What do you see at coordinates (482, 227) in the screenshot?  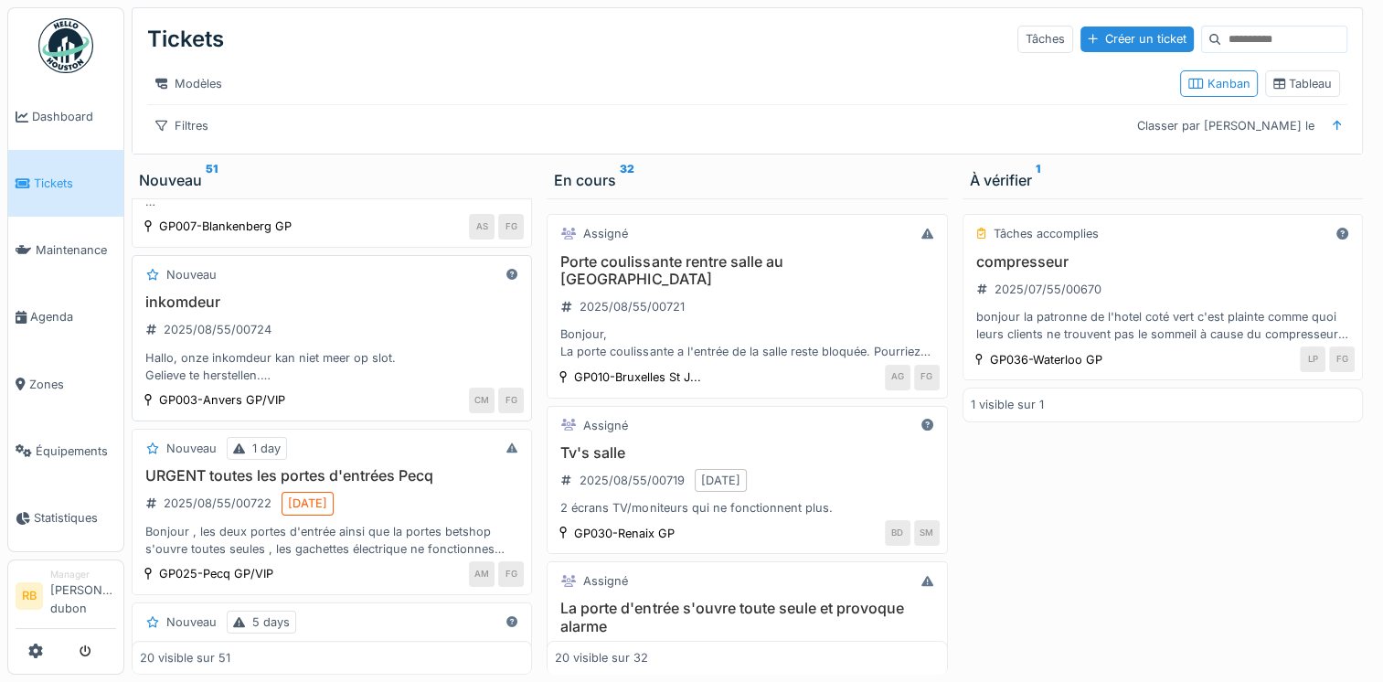 I see `div: AS` at bounding box center [482, 227].